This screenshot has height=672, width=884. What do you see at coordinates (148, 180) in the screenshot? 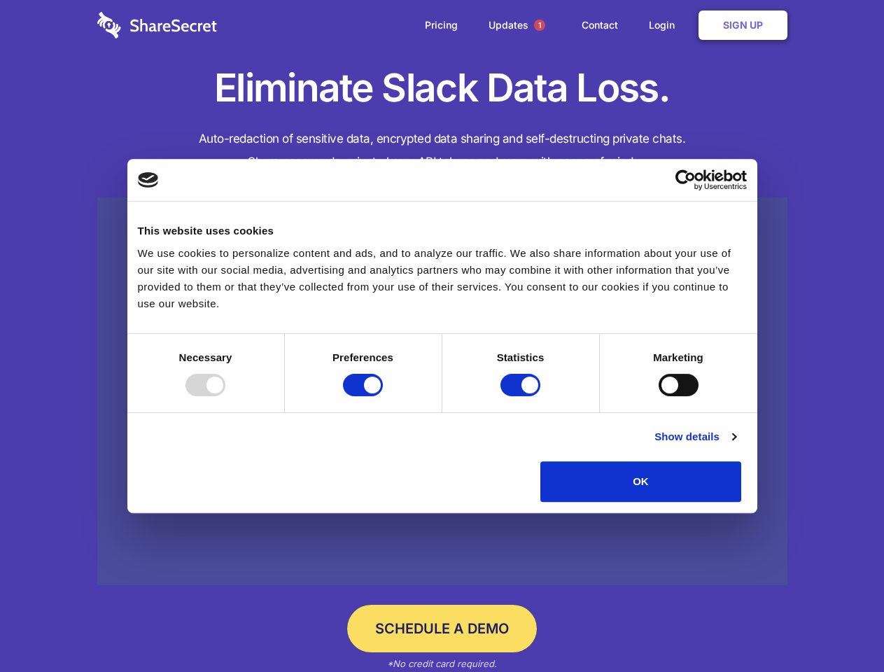
I see `img: logo` at bounding box center [148, 180].